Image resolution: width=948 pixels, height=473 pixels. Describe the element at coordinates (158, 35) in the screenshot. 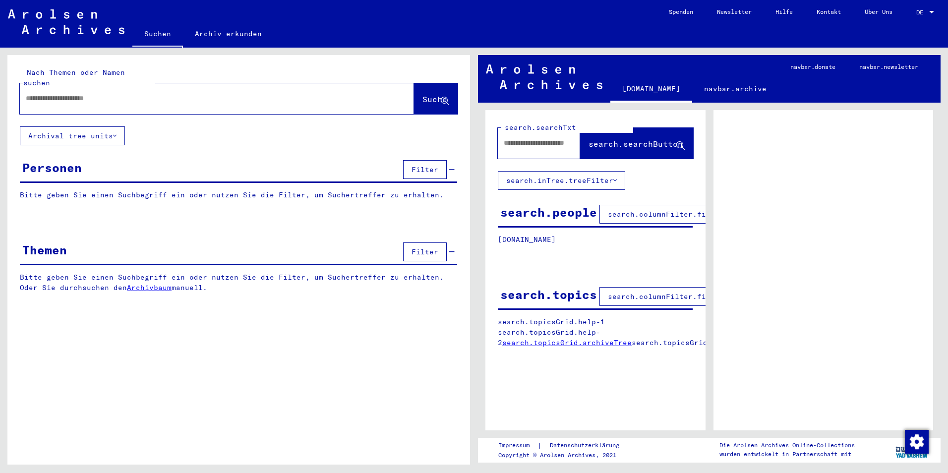

I see `a: Suchen` at that location.